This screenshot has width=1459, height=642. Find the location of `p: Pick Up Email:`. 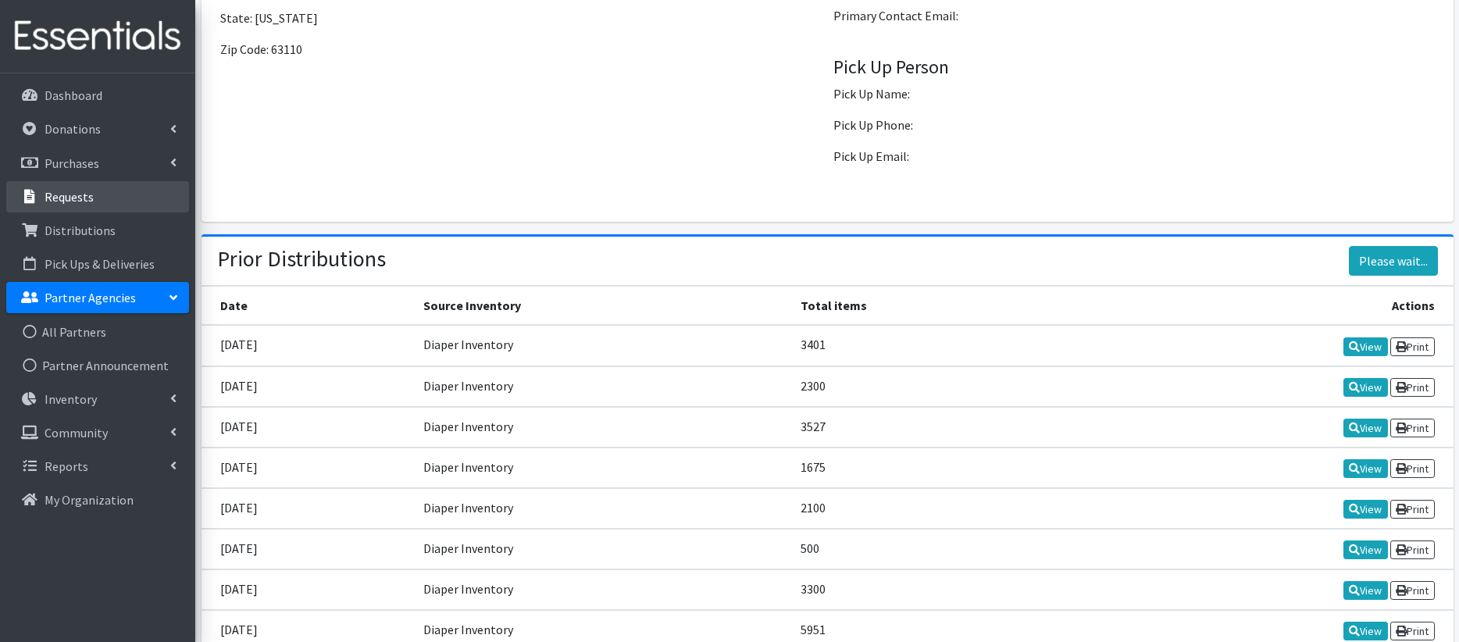

p: Pick Up Email: is located at coordinates (1134, 156).